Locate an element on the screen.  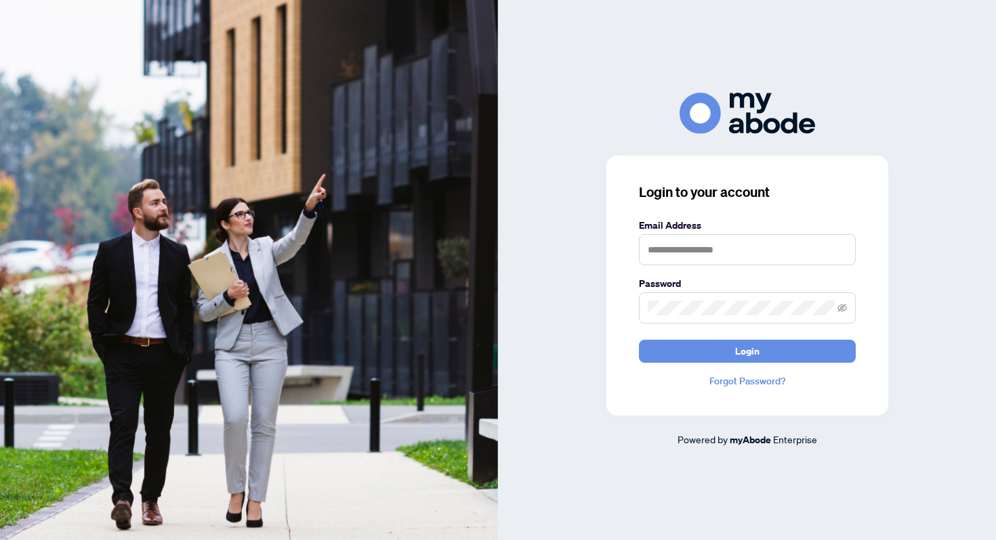
label: Email Address is located at coordinates (747, 226).